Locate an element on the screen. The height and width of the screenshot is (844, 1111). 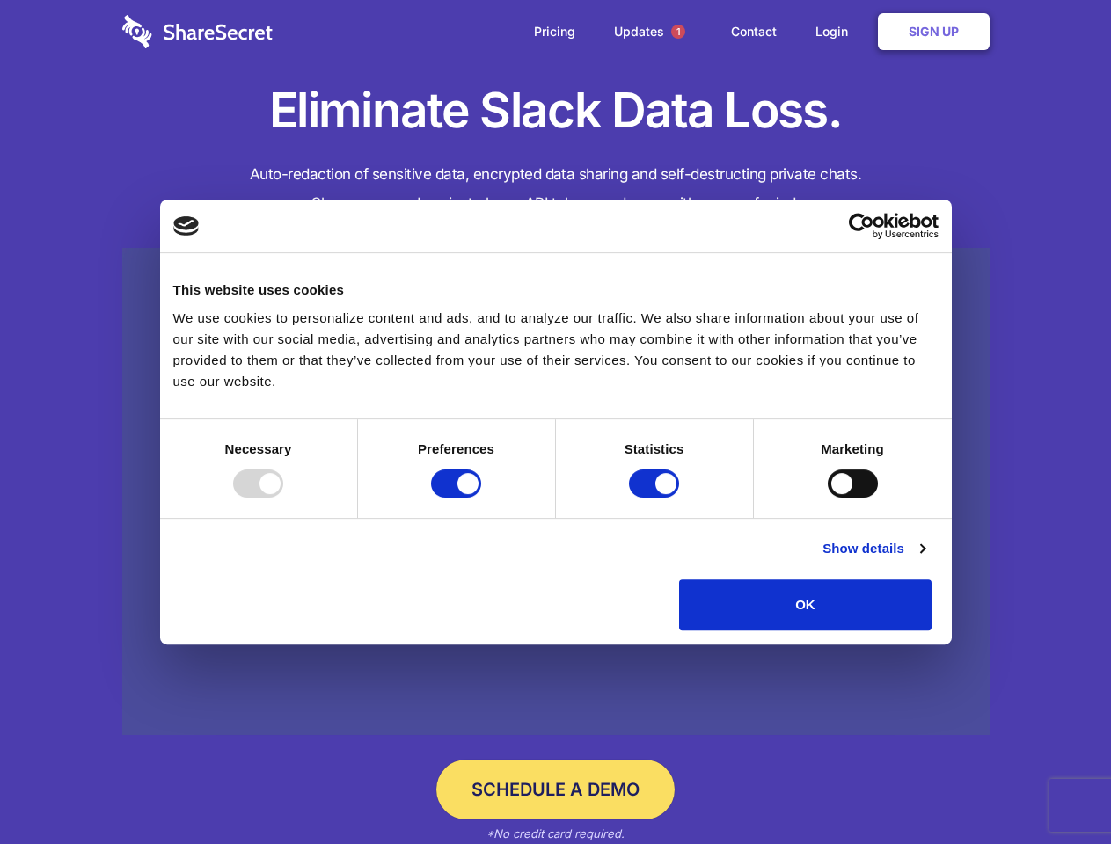
a: Schedule a Demo is located at coordinates (555, 790).